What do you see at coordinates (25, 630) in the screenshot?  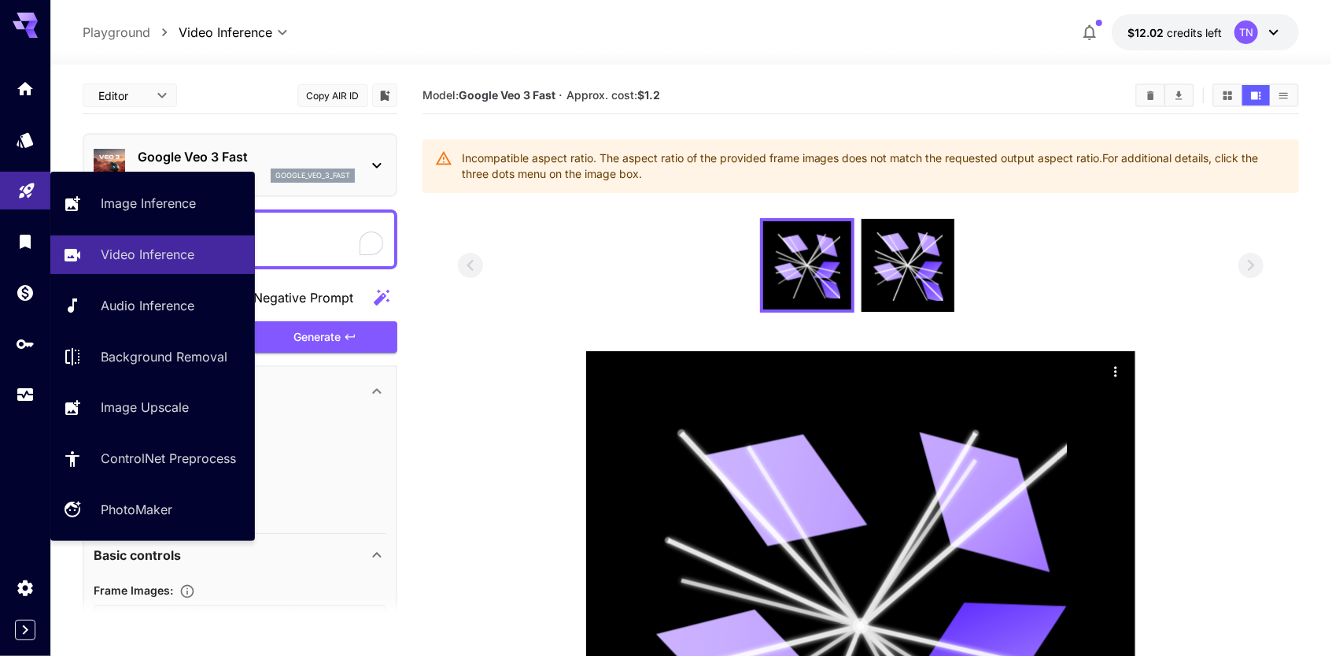 I see `button: Expand sidebar` at bounding box center [25, 630].